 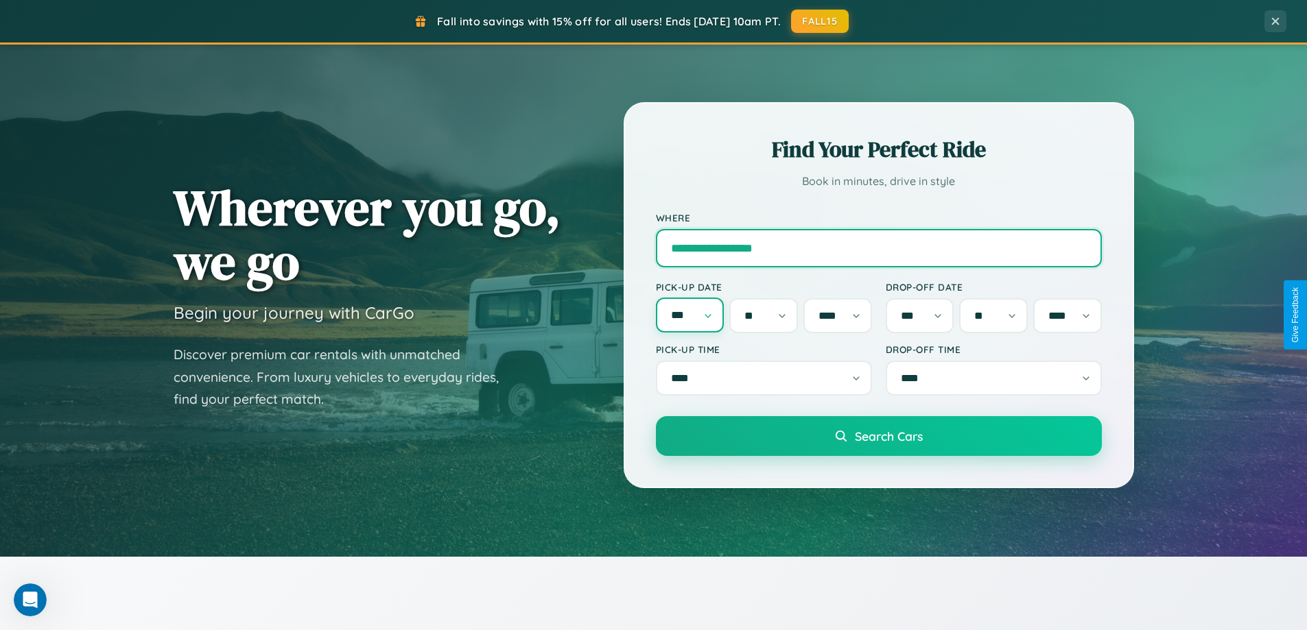 I want to click on label: Where, so click(x=879, y=217).